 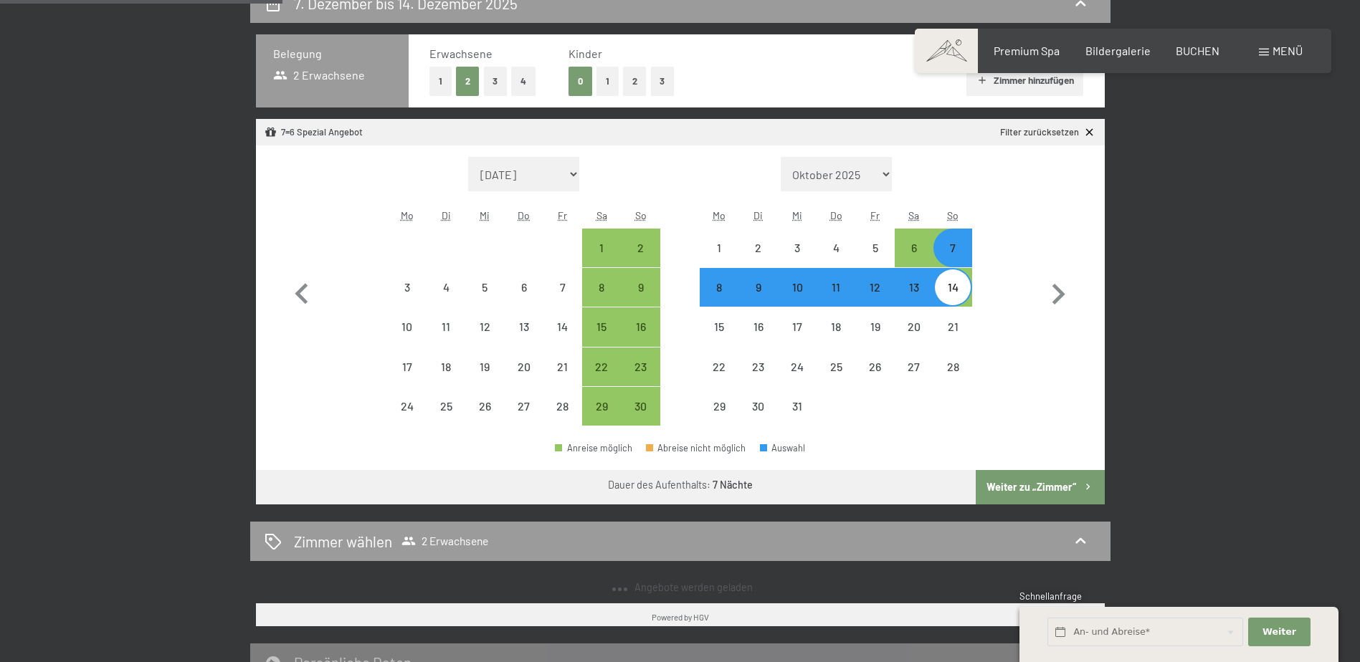 I want to click on div: 11, so click(x=836, y=300).